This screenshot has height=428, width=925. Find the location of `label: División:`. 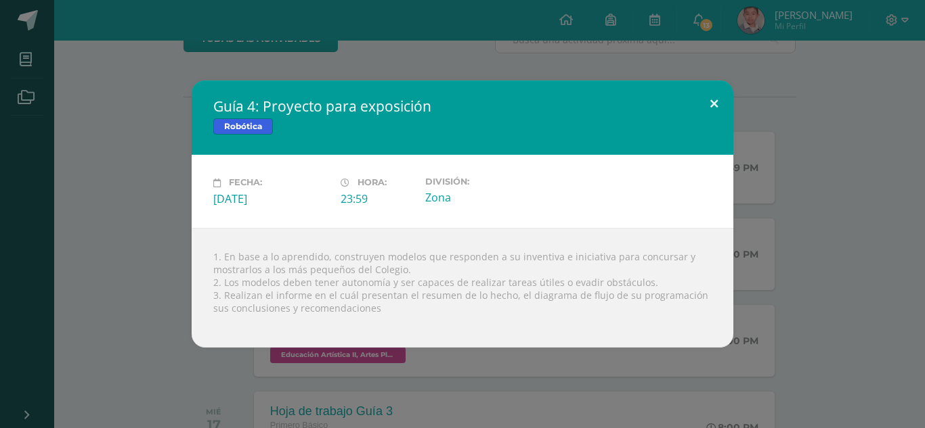

label: División: is located at coordinates (483, 181).